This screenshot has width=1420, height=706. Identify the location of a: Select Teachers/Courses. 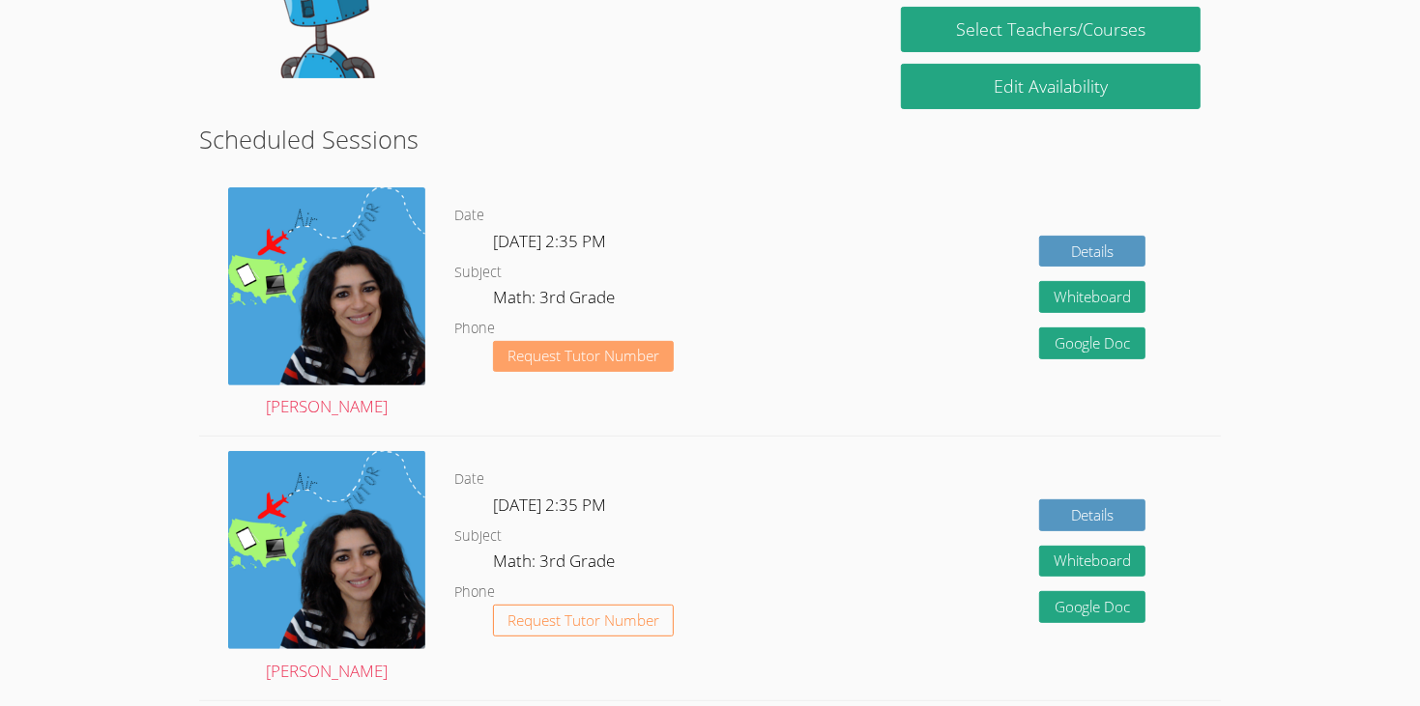
(1051, 29).